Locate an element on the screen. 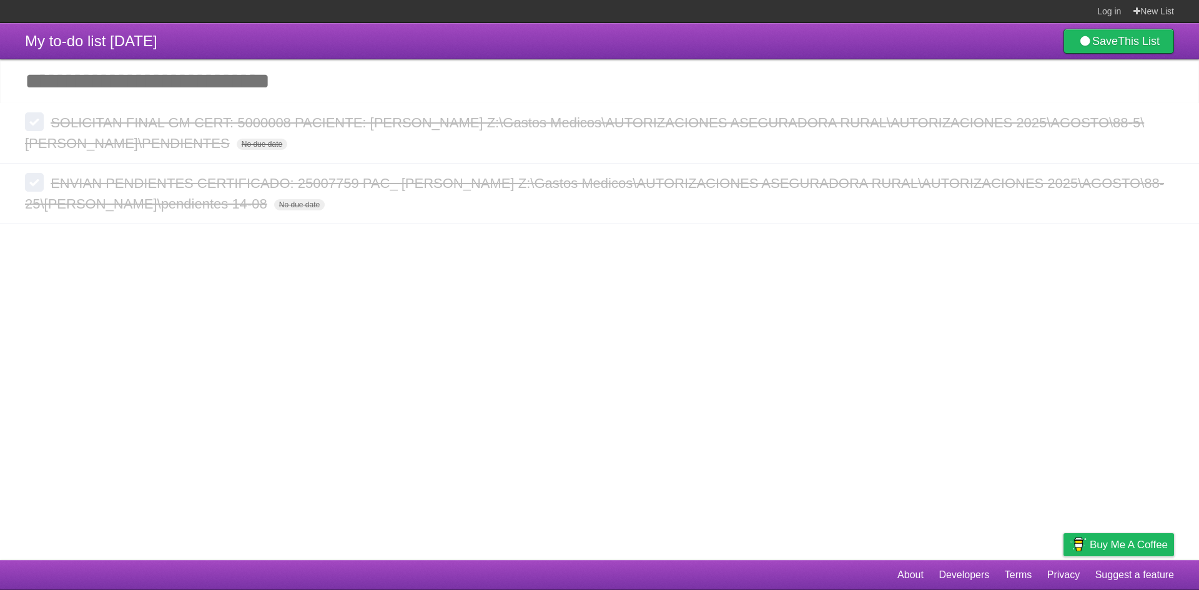 This screenshot has width=1199, height=590. b: This List is located at coordinates (1139, 41).